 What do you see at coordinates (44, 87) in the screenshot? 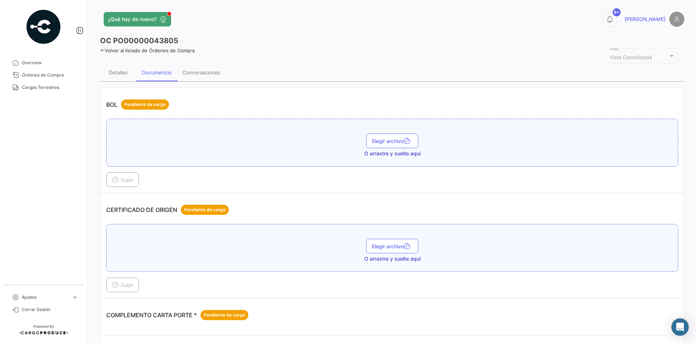
I see `a: Cargas Terrestres` at bounding box center [44, 87].